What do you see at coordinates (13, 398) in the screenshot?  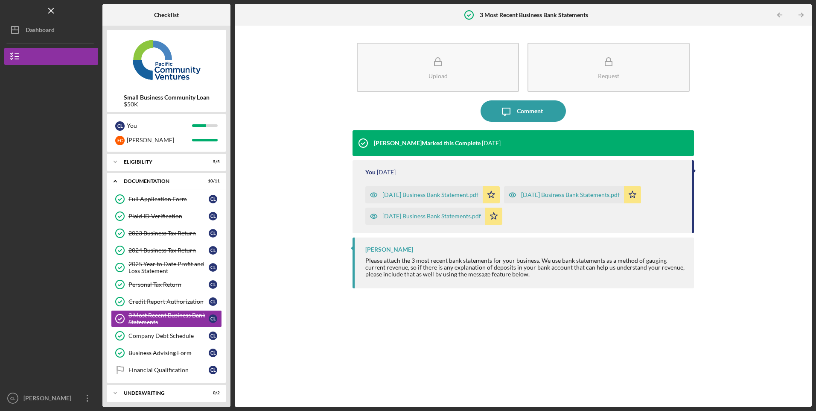 I see `text: CL` at bounding box center [13, 398].